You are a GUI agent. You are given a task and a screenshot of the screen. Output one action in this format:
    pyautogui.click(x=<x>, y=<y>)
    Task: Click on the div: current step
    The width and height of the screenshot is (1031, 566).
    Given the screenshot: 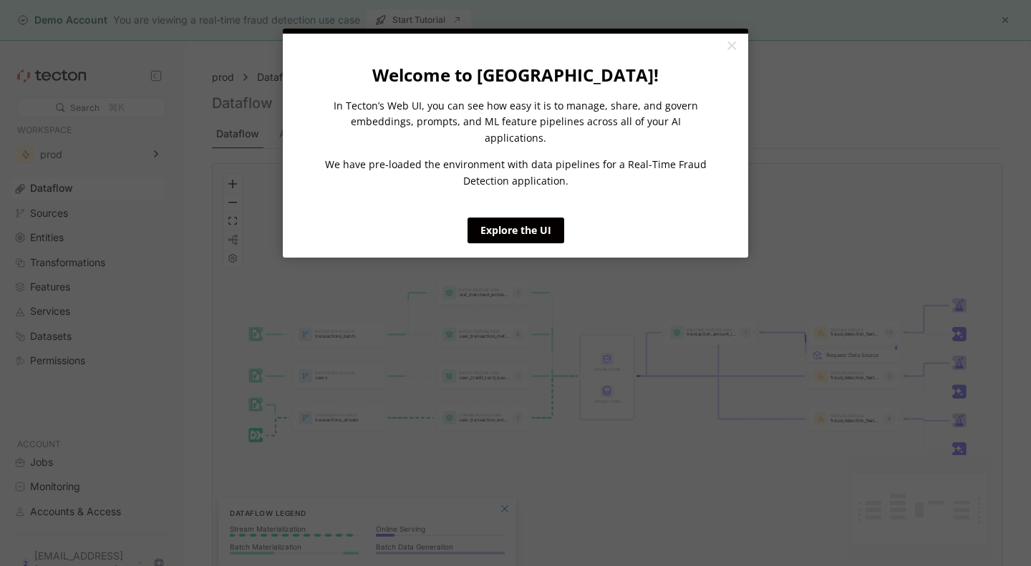 What is the action you would take?
    pyautogui.click(x=515, y=31)
    